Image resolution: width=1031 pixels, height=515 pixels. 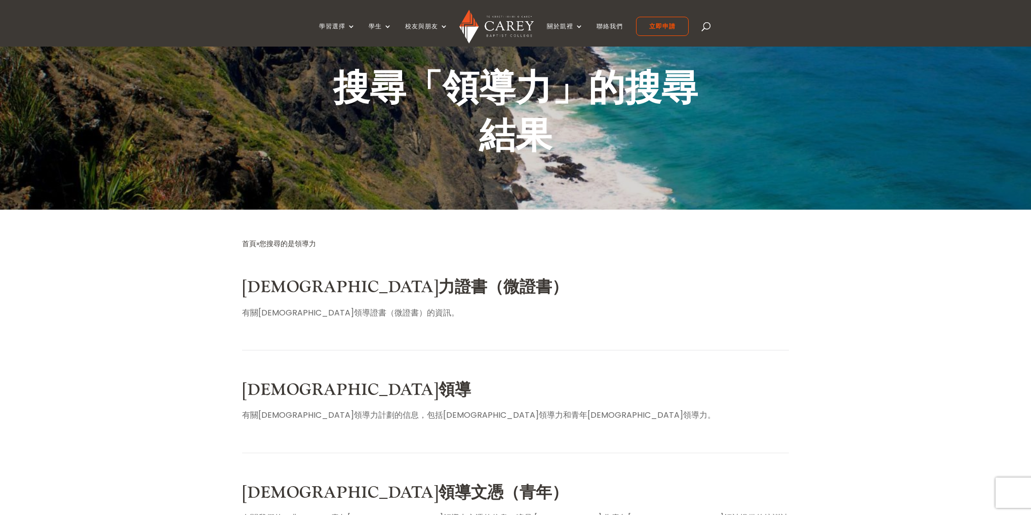 What do you see at coordinates (662, 26) in the screenshot?
I see `a: 立即申請` at bounding box center [662, 26].